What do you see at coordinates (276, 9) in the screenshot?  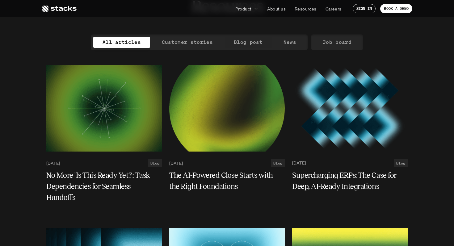 I see `p: About us` at bounding box center [276, 9].